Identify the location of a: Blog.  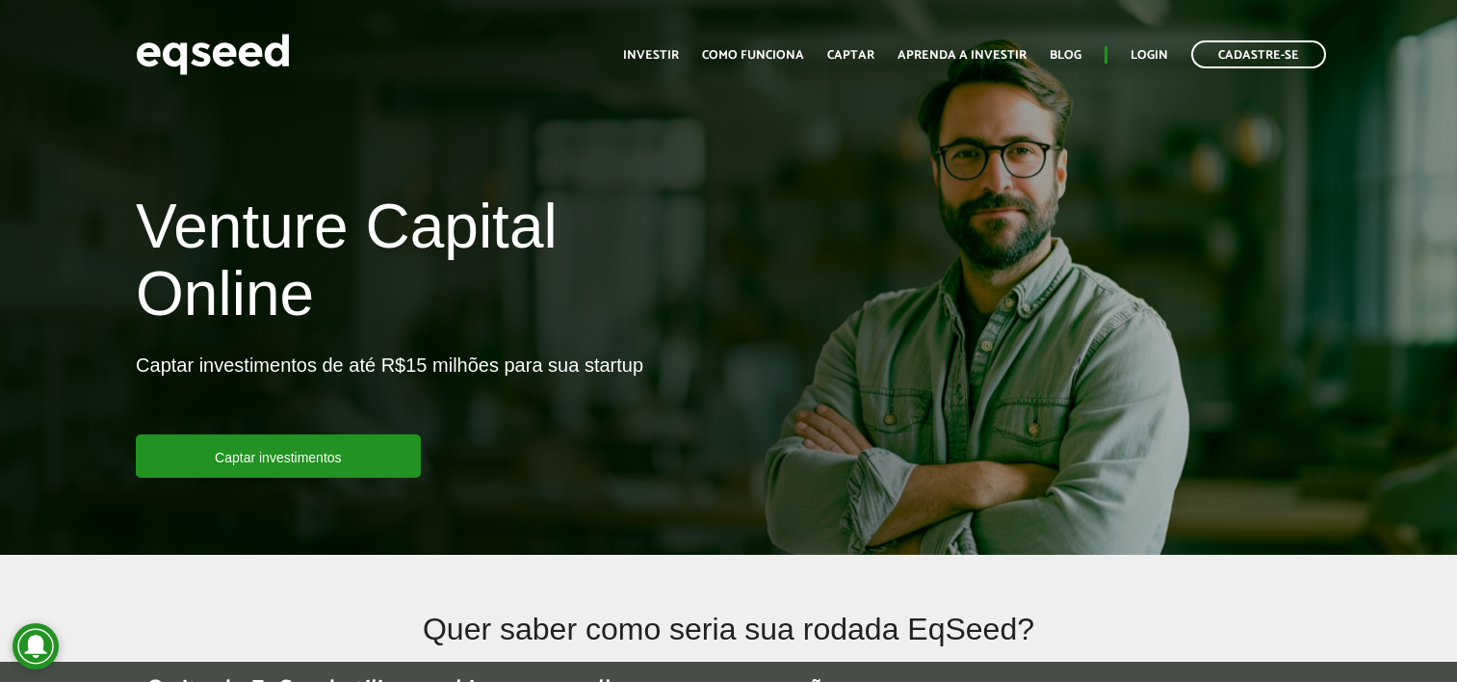
(1065, 55).